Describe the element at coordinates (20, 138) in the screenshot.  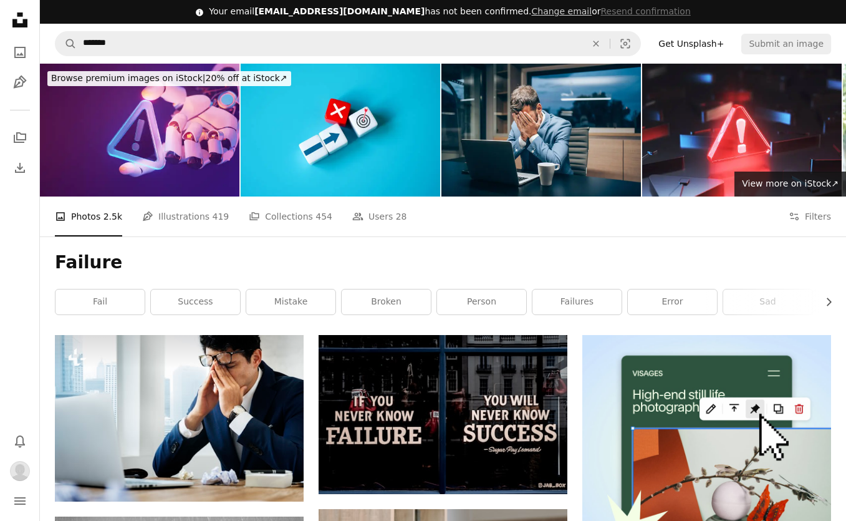
I see `a: Collections` at that location.